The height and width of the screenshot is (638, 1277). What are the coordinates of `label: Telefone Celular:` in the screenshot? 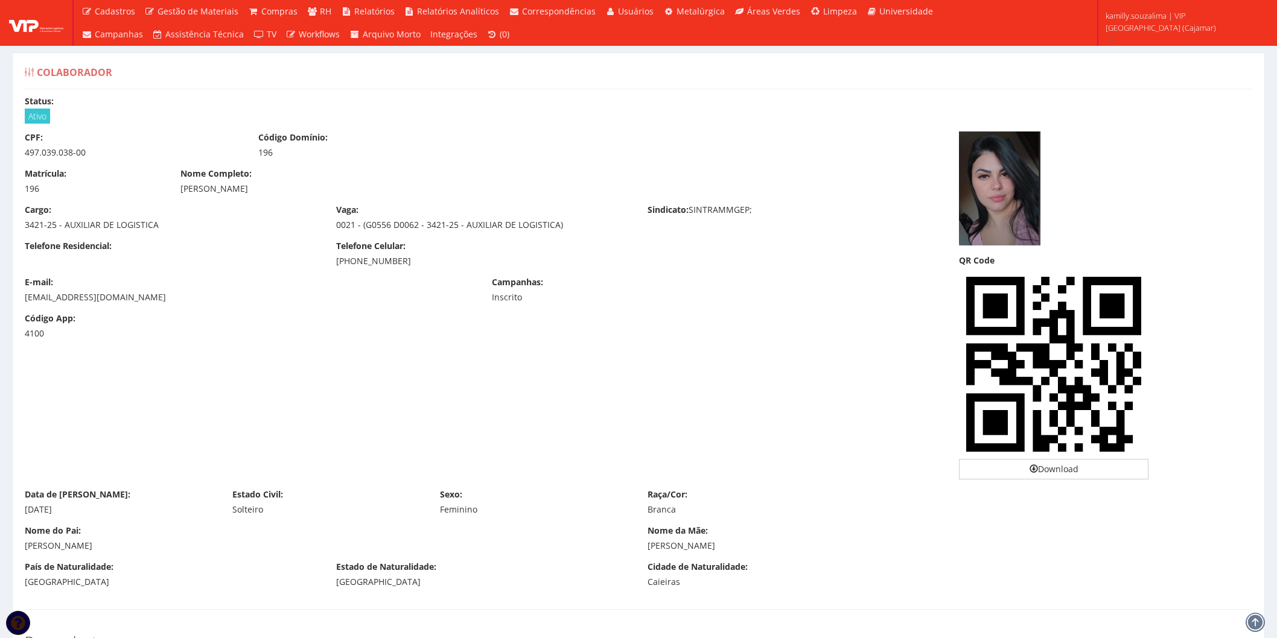 It's located at (370, 246).